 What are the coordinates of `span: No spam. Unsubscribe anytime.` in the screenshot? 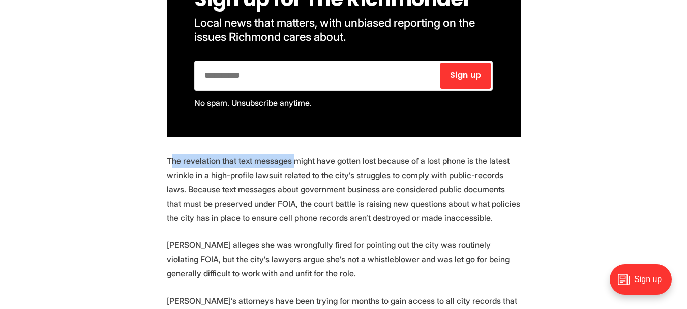 It's located at (253, 103).